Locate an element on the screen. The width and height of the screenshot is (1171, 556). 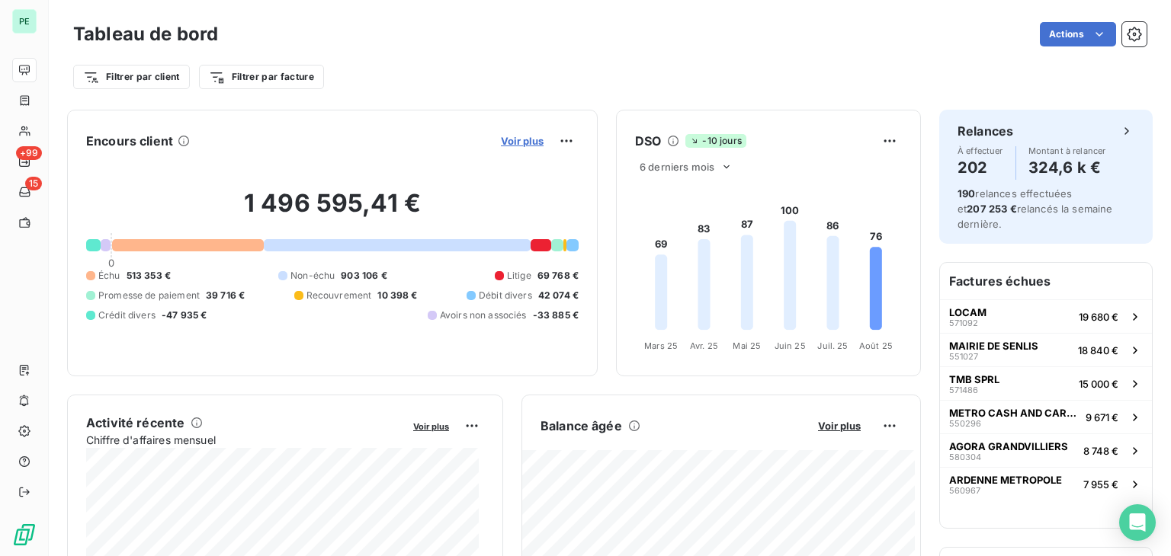
span: 903 106 € is located at coordinates (364, 276).